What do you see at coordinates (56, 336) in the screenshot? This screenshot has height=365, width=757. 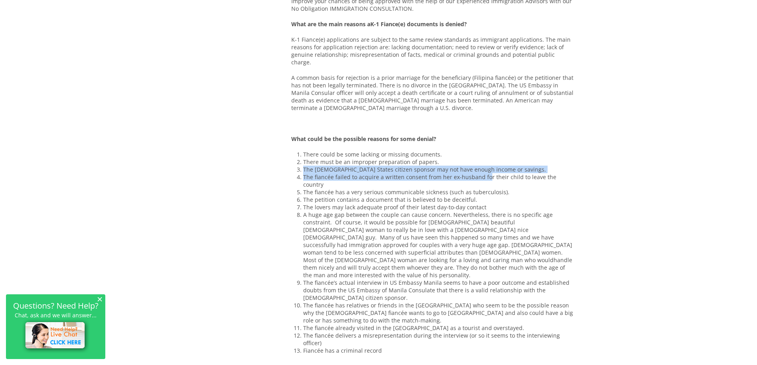 I see `img: live-chat-icon.png` at bounding box center [56, 336].